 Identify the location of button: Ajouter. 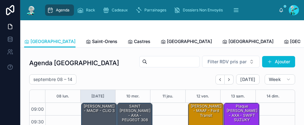
(278, 62).